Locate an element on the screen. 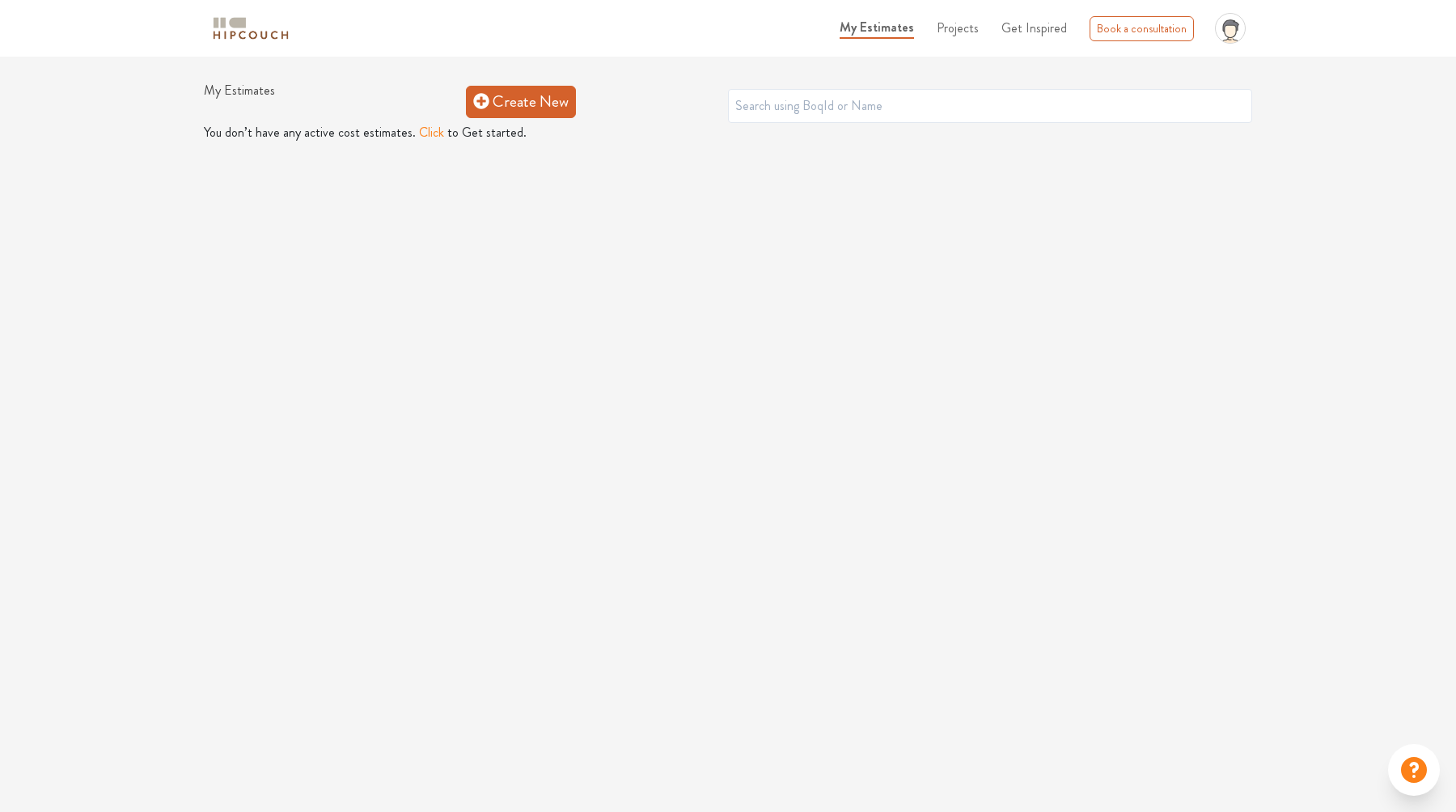 This screenshot has height=812, width=1456. a: Create New is located at coordinates (521, 102).